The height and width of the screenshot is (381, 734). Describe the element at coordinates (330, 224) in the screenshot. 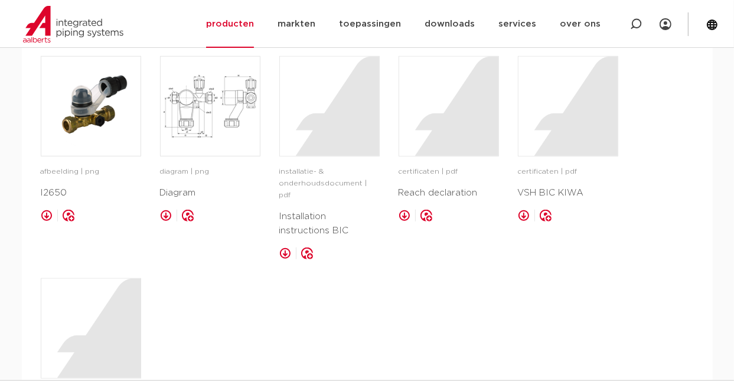

I see `p: Installation instructions BIC` at that location.